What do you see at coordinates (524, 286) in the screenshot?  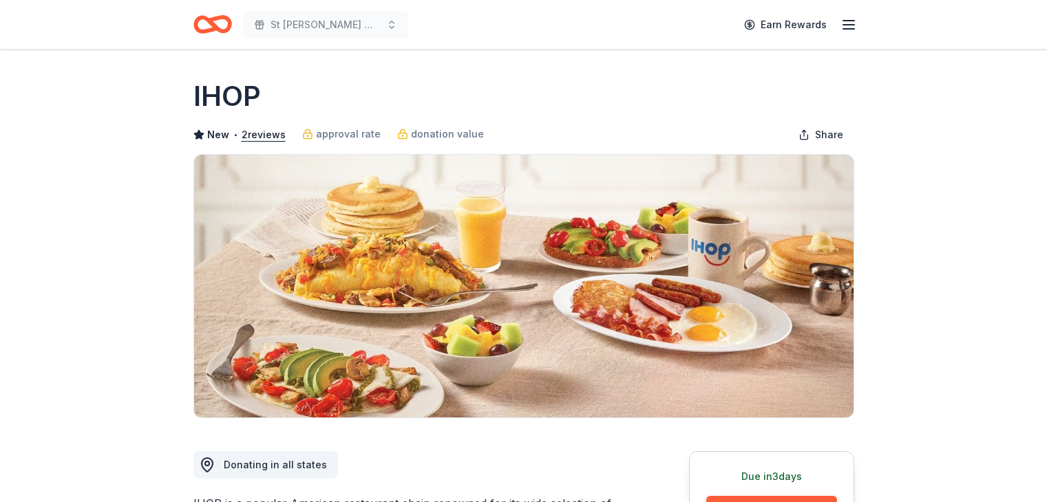 I see `img: Image for IHOP` at bounding box center [524, 286].